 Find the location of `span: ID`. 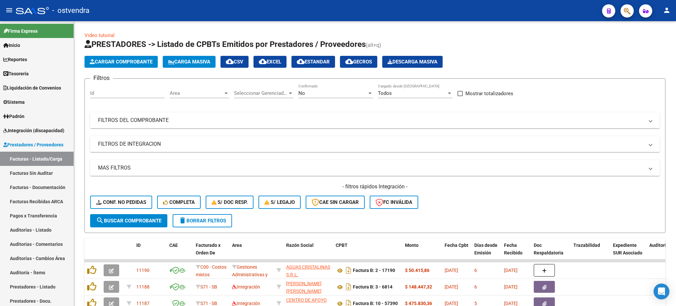

span: ID is located at coordinates (138, 245).